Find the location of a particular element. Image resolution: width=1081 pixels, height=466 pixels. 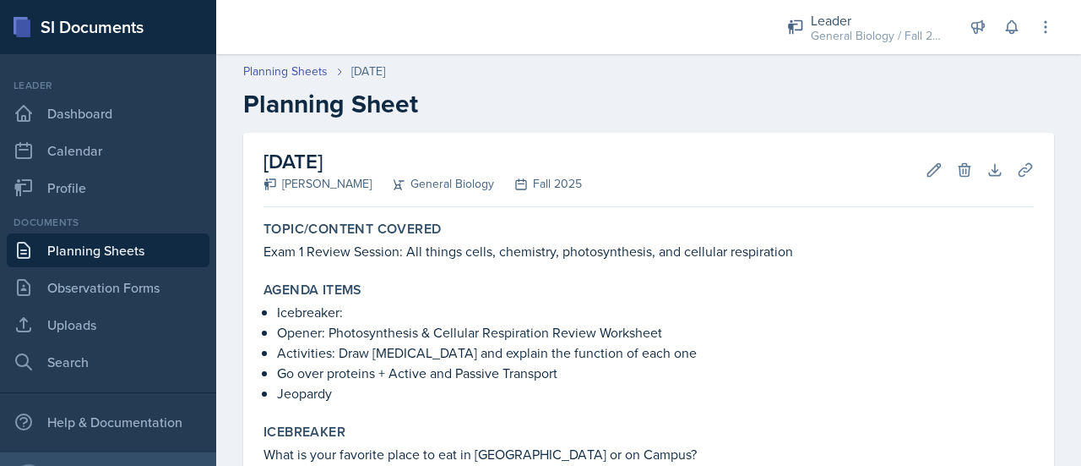

p: Icebreaker: is located at coordinates (656, 312).